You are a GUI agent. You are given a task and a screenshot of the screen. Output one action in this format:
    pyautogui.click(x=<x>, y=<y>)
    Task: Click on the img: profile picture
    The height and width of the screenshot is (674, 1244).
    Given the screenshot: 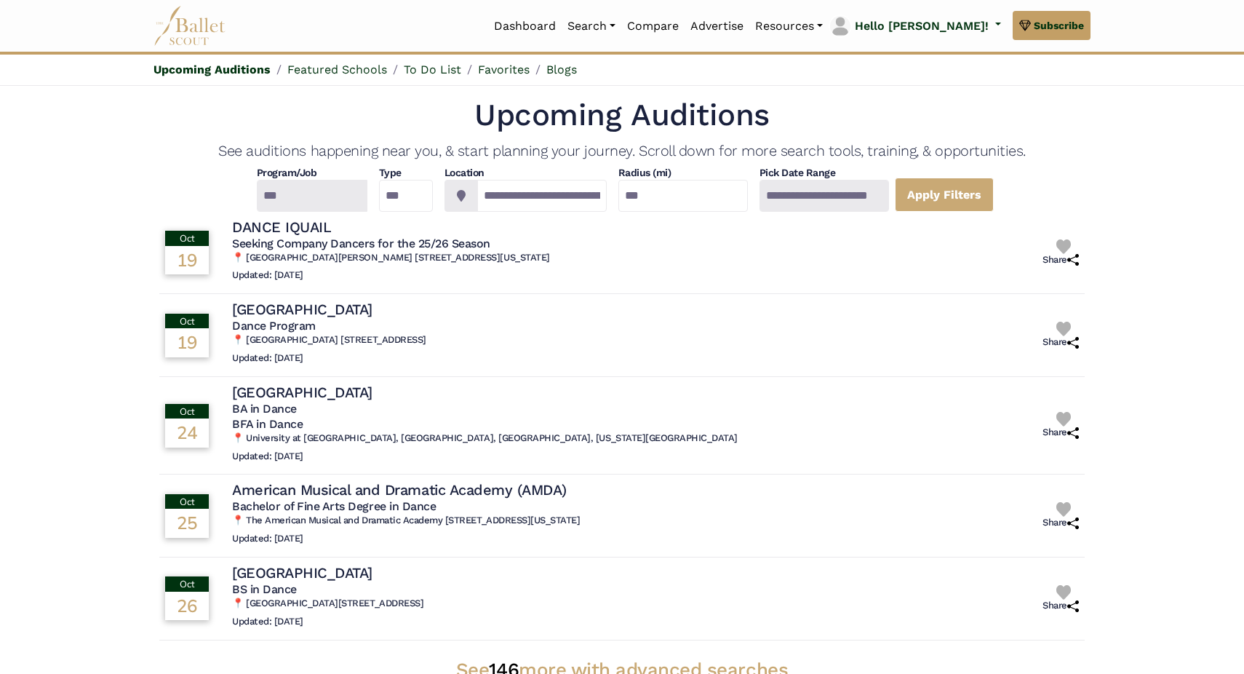 What is the action you would take?
    pyautogui.click(x=840, y=26)
    